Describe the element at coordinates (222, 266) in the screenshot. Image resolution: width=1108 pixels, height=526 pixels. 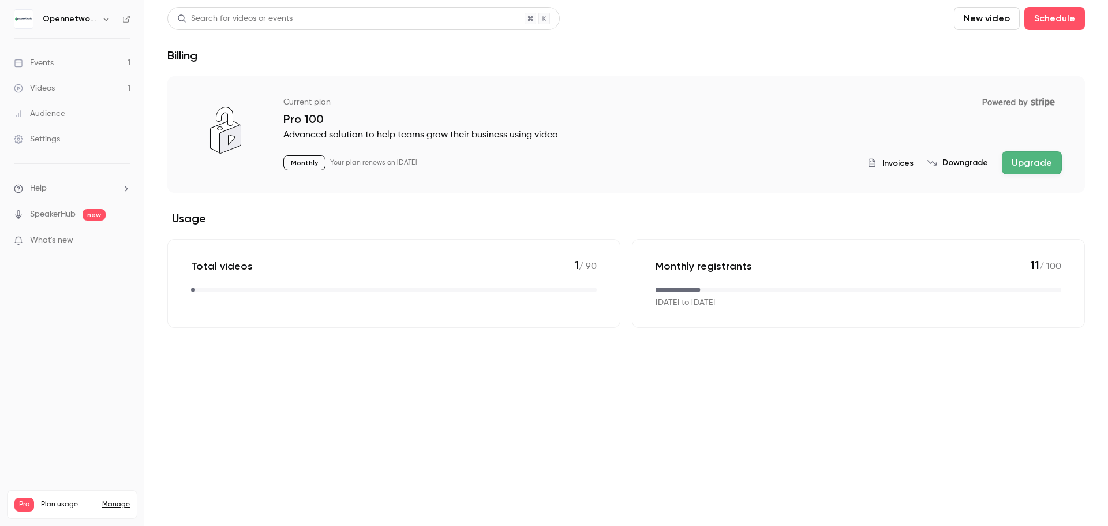
I see `p: Total videos` at that location.